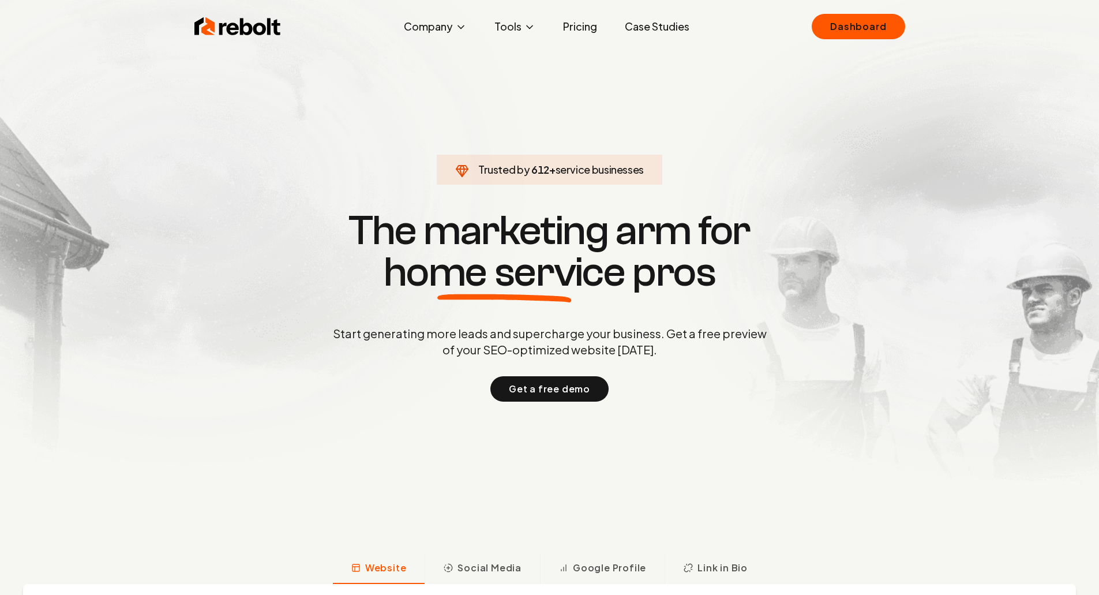 This screenshot has width=1099, height=595. Describe the element at coordinates (550, 252) in the screenshot. I see `h1: The marketing arm for pros` at that location.